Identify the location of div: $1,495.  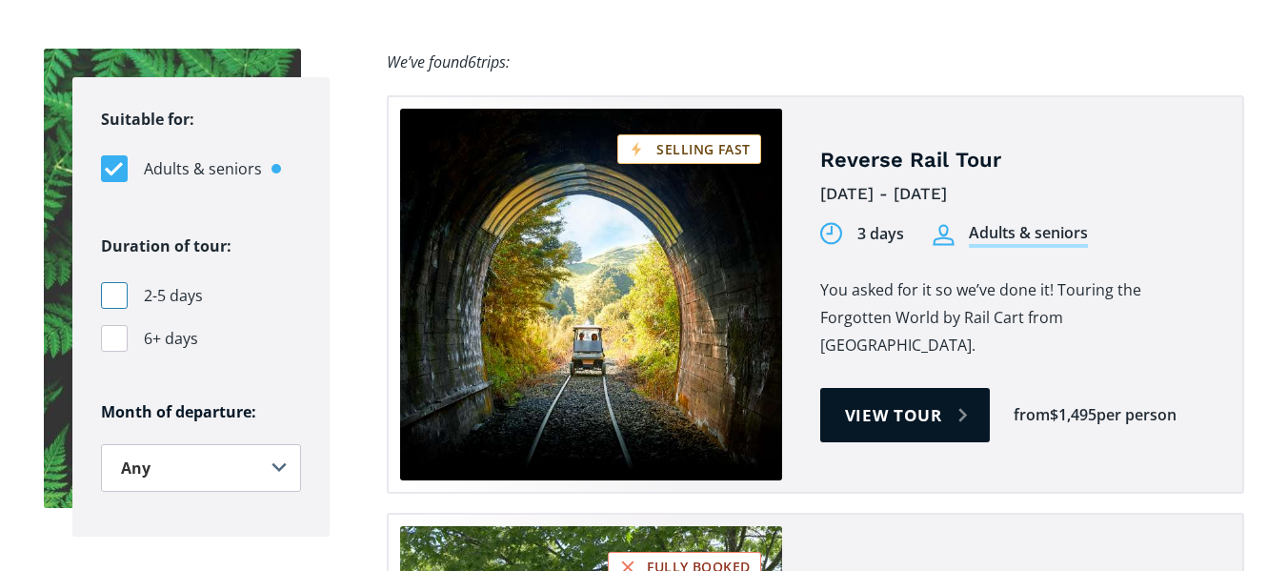
(1073, 415).